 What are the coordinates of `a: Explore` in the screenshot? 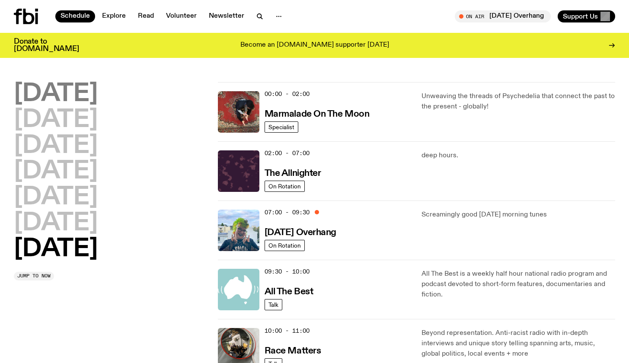 It's located at (114, 16).